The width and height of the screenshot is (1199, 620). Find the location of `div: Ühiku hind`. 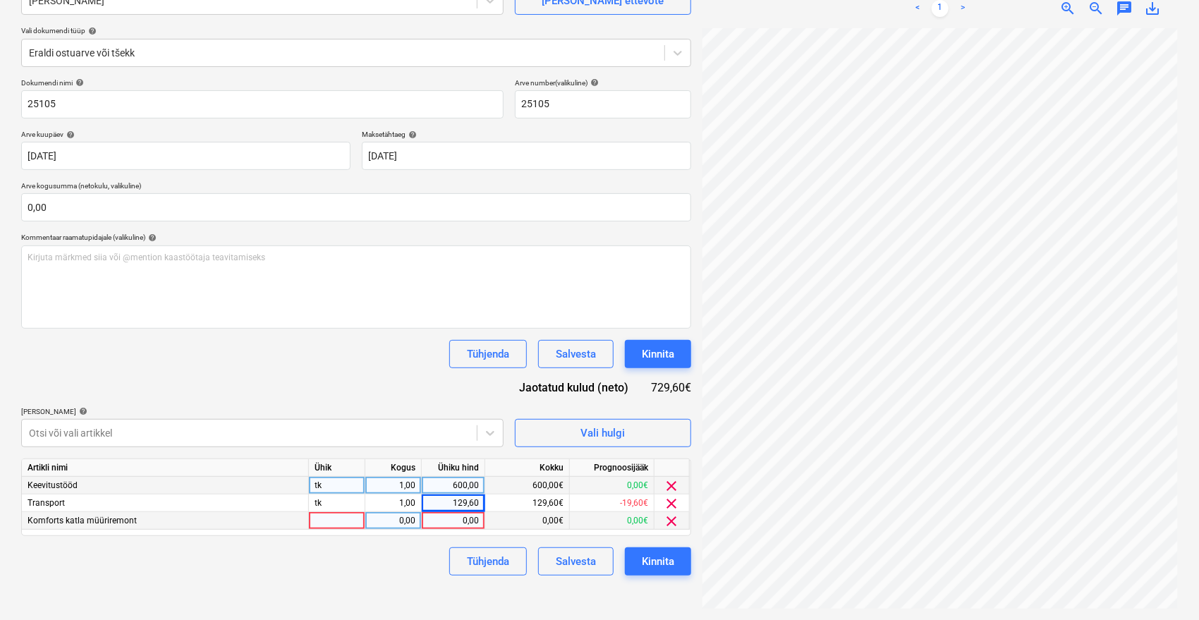

div: Ühiku hind is located at coordinates (454, 468).